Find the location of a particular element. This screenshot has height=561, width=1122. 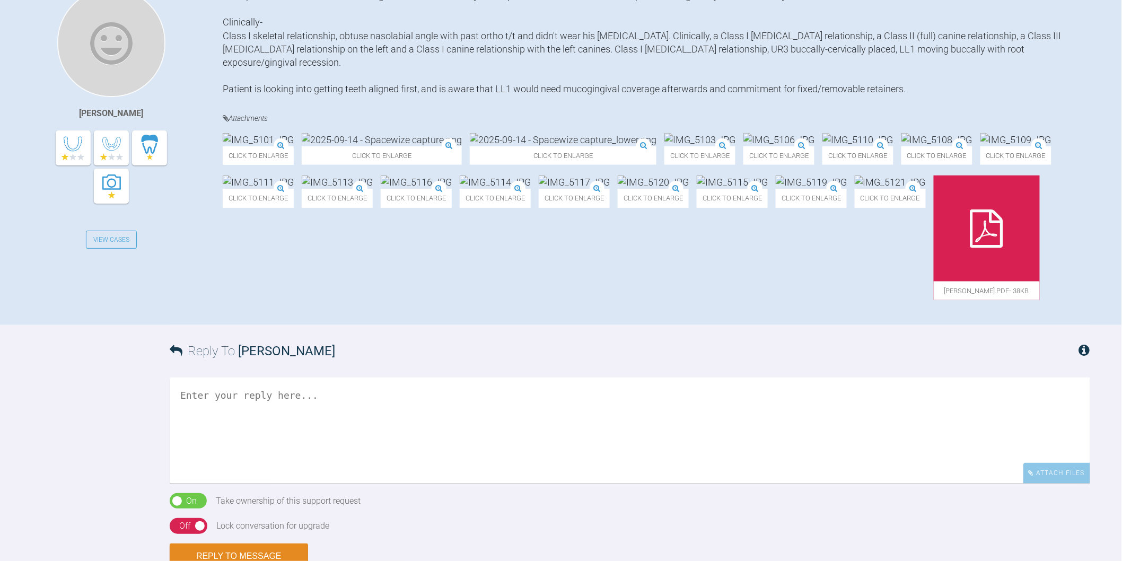

div: Lock conversation for upgrade is located at coordinates (273, 526).